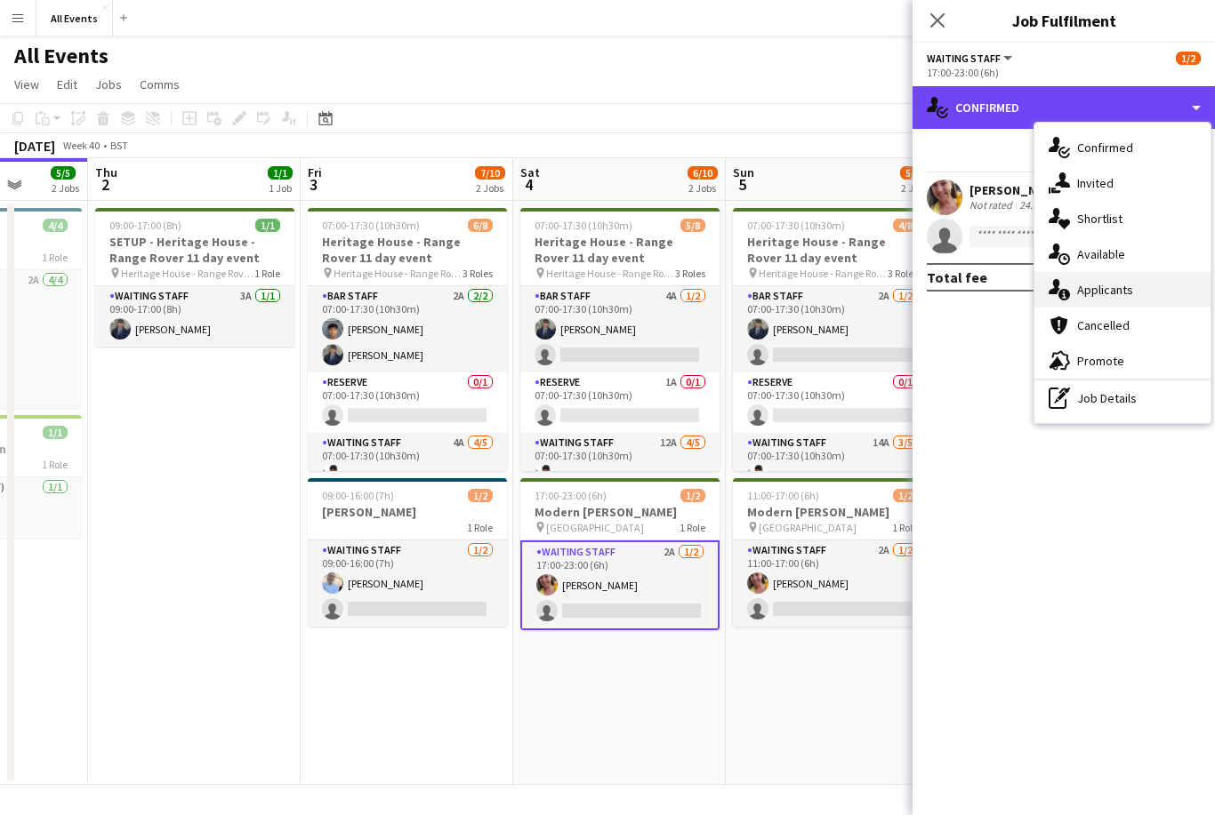 This screenshot has height=815, width=1215. I want to click on div: Confirmed, so click(1063, 108).